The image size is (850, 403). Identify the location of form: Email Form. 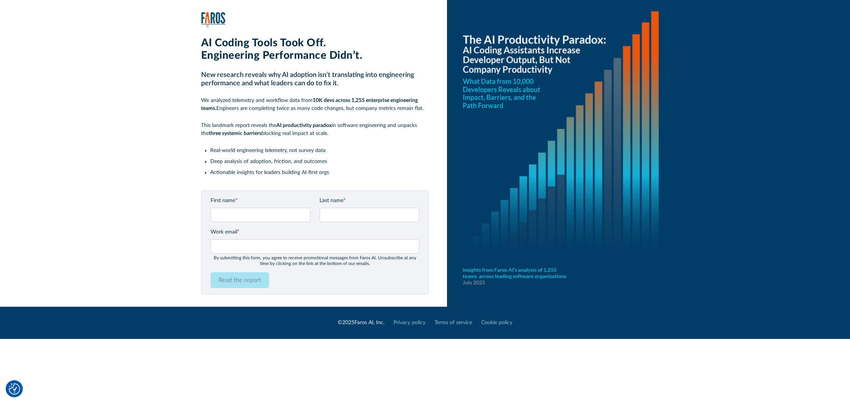
(315, 243).